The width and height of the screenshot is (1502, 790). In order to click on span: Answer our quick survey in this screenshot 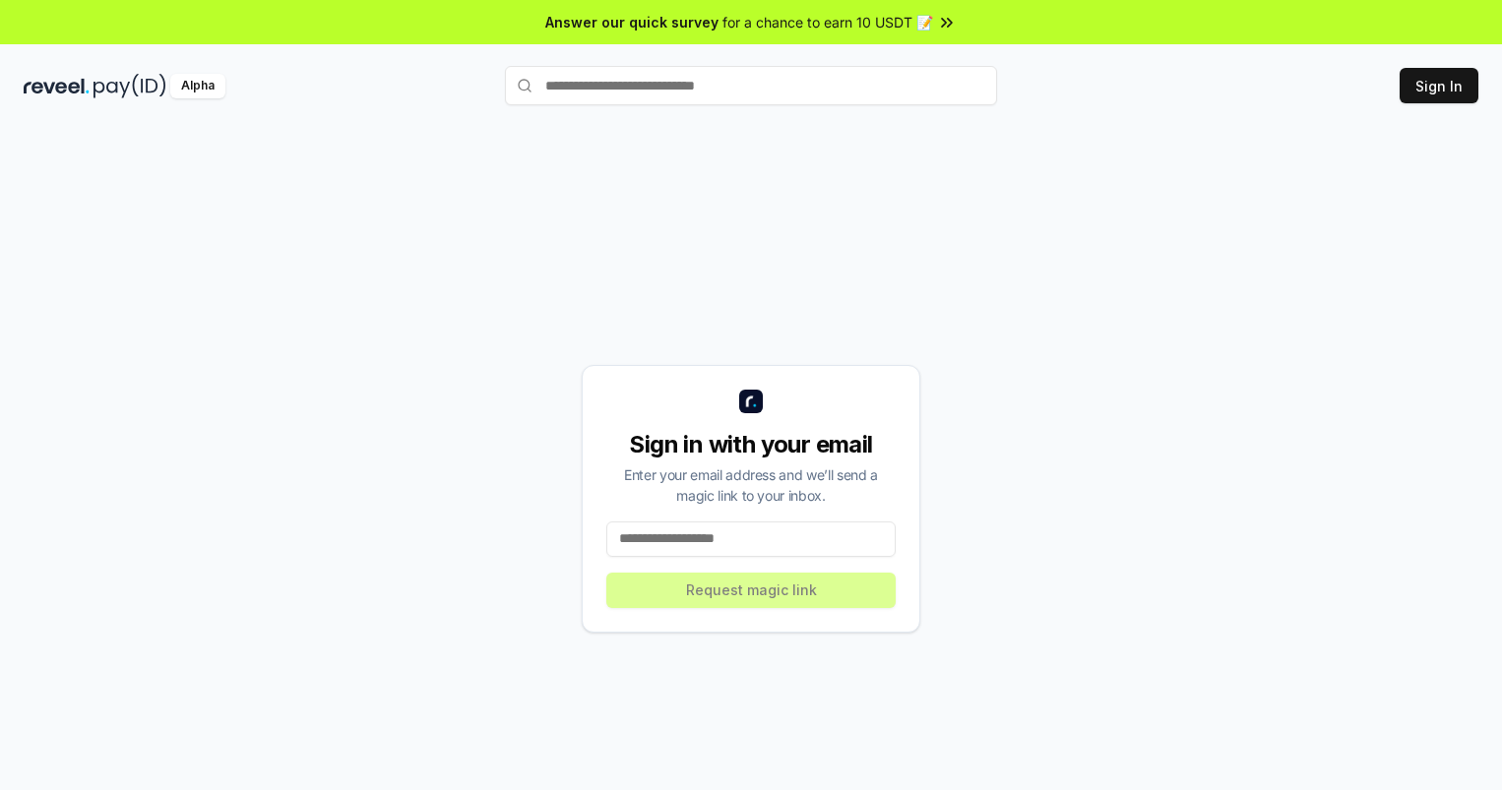, I will do `click(632, 22)`.